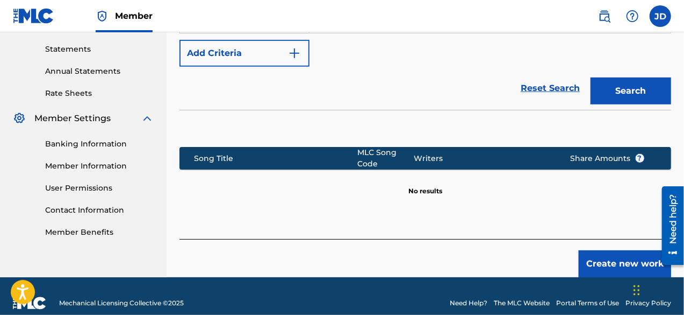 This screenshot has width=684, height=315. What do you see at coordinates (633, 16) in the screenshot?
I see `img: help` at bounding box center [633, 16].